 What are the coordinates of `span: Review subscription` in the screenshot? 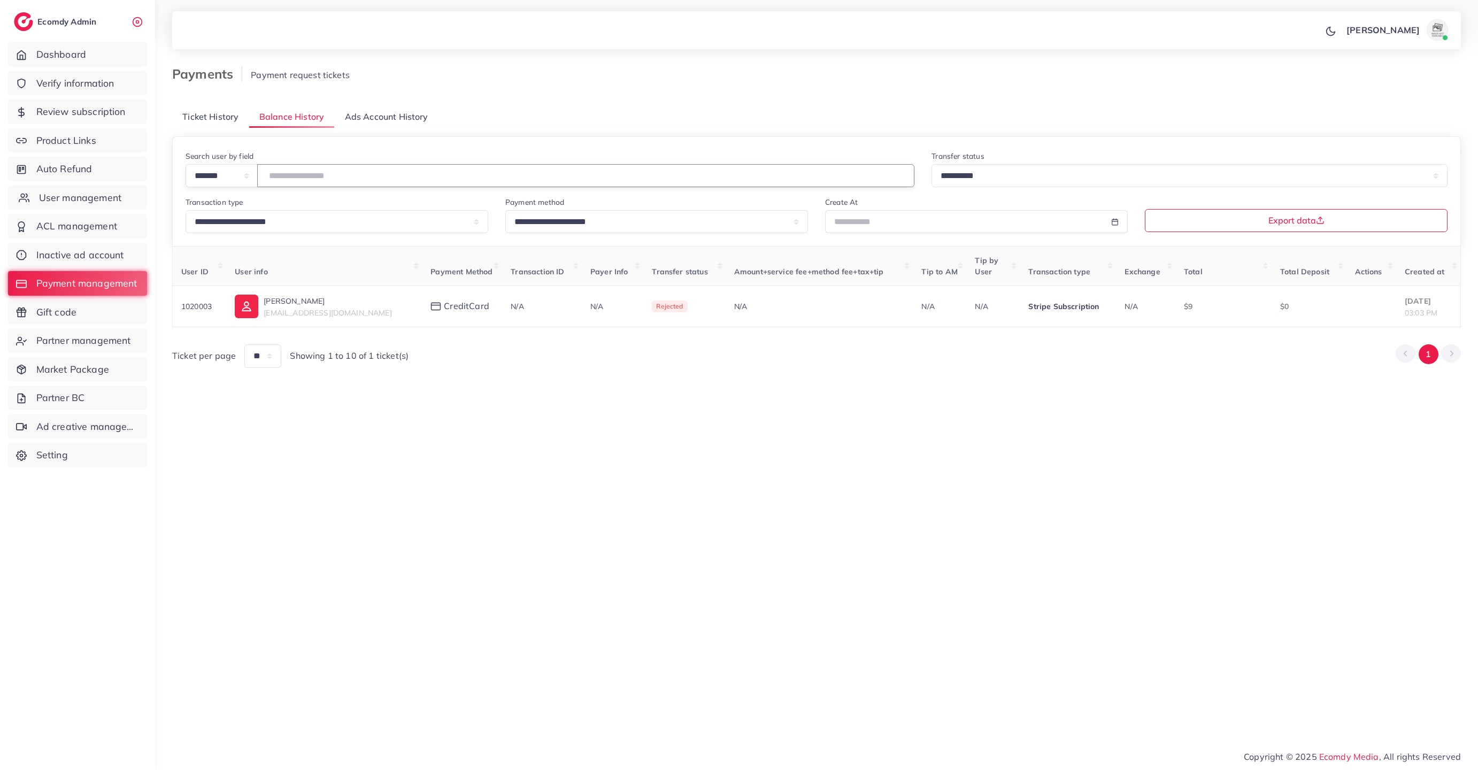 It's located at (81, 112).